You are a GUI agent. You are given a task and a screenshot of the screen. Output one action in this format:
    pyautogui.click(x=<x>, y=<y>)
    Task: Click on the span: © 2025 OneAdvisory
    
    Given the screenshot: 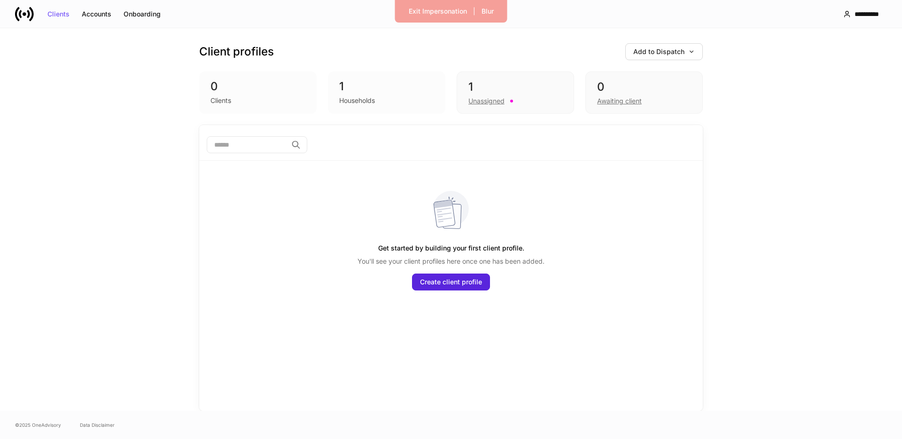 What is the action you would take?
    pyautogui.click(x=38, y=424)
    